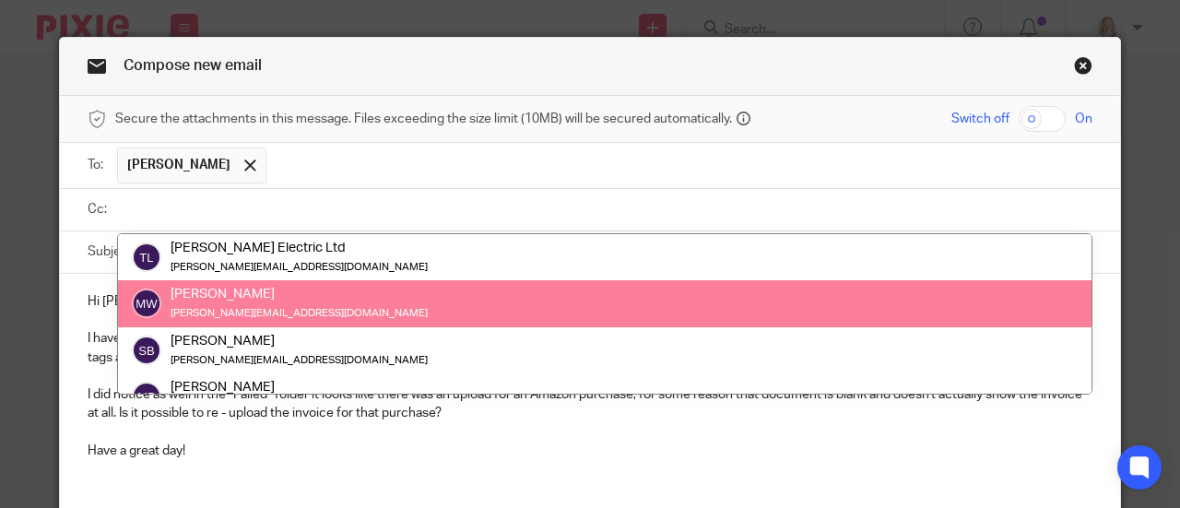  What do you see at coordinates (112, 252) in the screenshot?
I see `label: Subject:` at bounding box center [112, 252].